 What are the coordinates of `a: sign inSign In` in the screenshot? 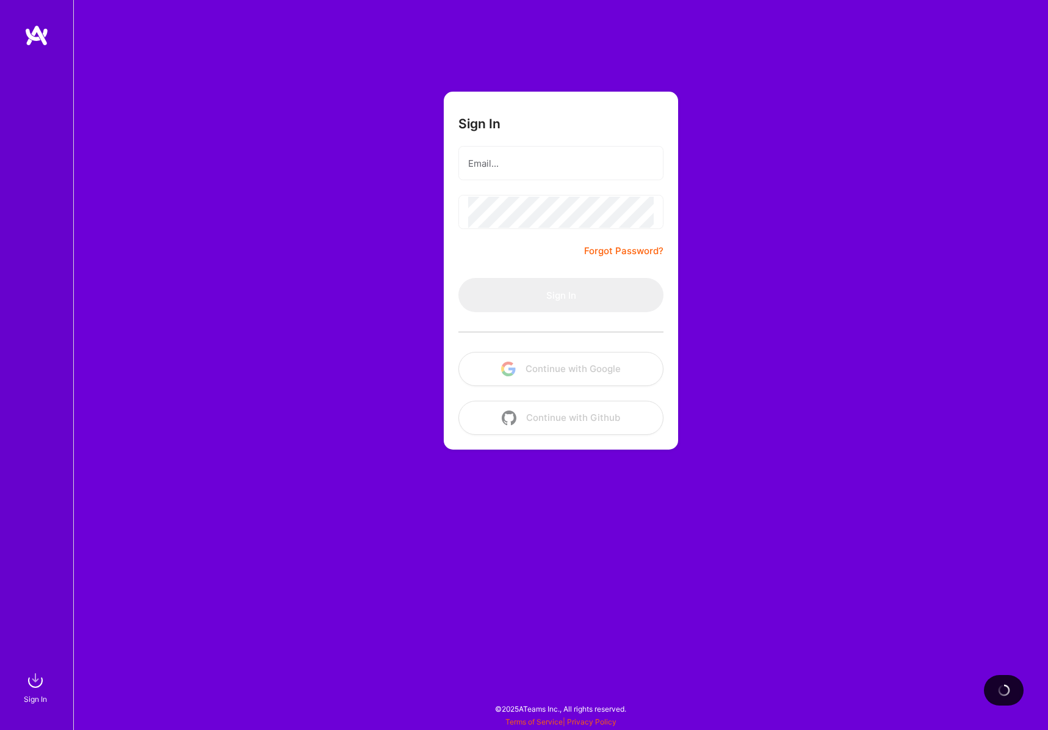 It's located at (37, 686).